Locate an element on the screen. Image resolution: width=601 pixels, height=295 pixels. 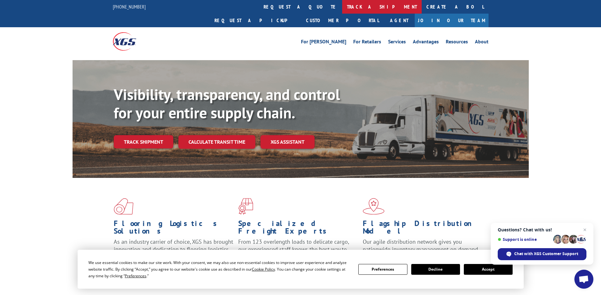
div: We use essential cookies to make our site work. With your consent, we may also use non-essential ... is located at coordinates (219, 269).